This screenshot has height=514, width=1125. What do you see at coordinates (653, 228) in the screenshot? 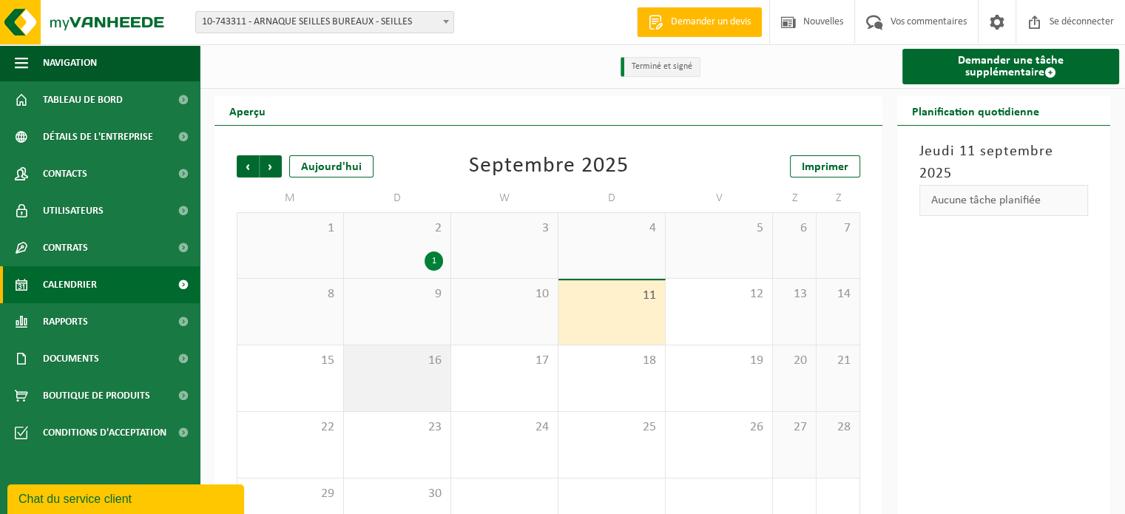
I see `font: 4` at bounding box center [653, 228].